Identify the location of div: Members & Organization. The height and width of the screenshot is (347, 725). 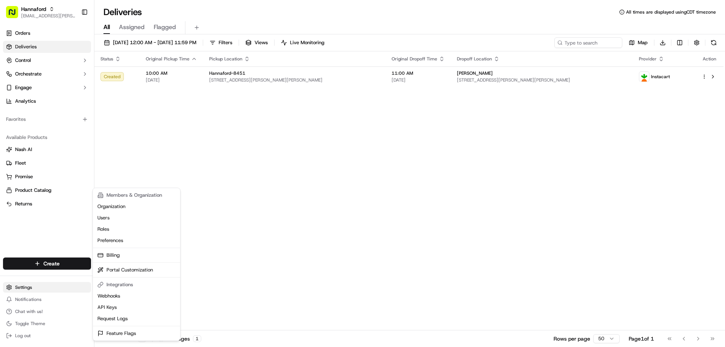
(136, 195).